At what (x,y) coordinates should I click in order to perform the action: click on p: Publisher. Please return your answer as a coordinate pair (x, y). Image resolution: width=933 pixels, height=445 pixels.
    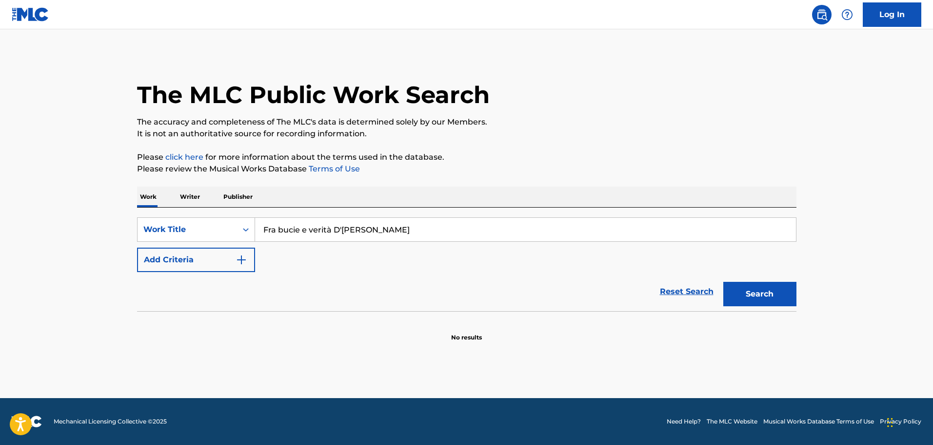
    Looking at the image, I should click on (238, 197).